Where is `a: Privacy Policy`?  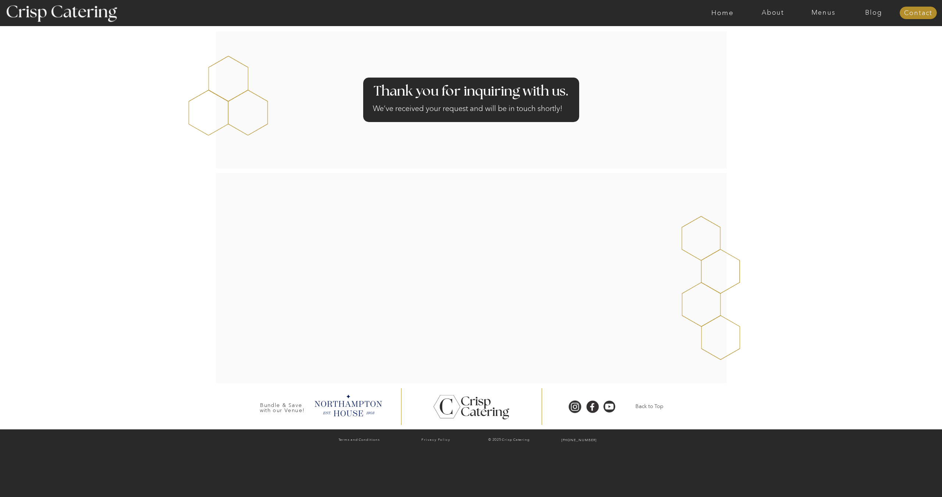 a: Privacy Policy is located at coordinates (436, 440).